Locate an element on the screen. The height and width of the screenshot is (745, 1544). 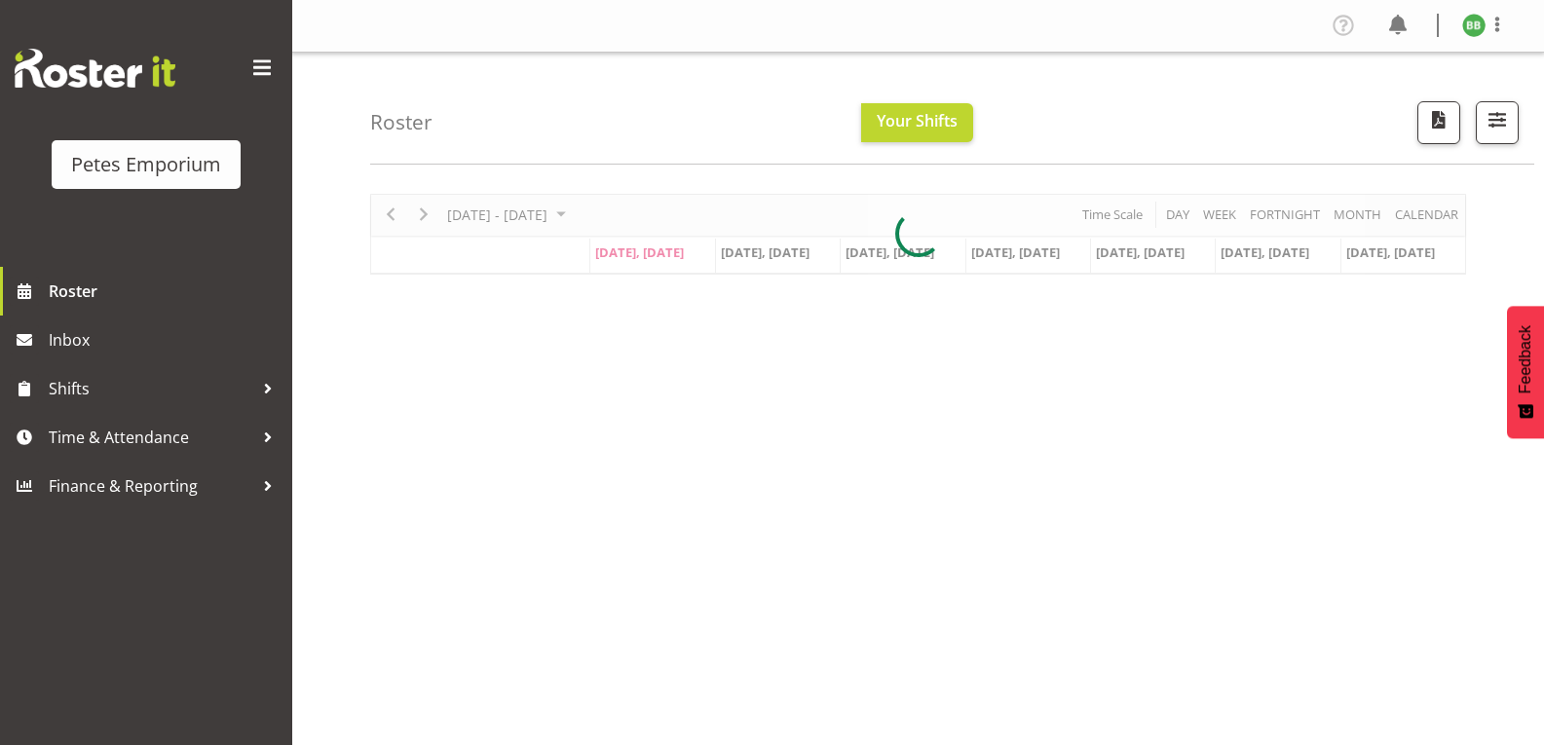
button: Filter Shifts is located at coordinates (1498, 123).